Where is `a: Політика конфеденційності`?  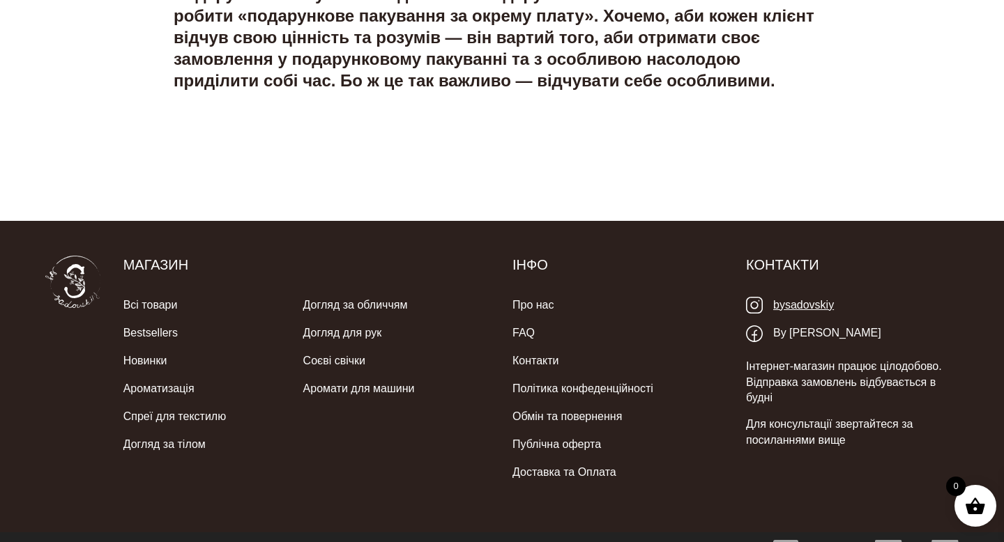 a: Політика конфеденційності is located at coordinates (583, 389).